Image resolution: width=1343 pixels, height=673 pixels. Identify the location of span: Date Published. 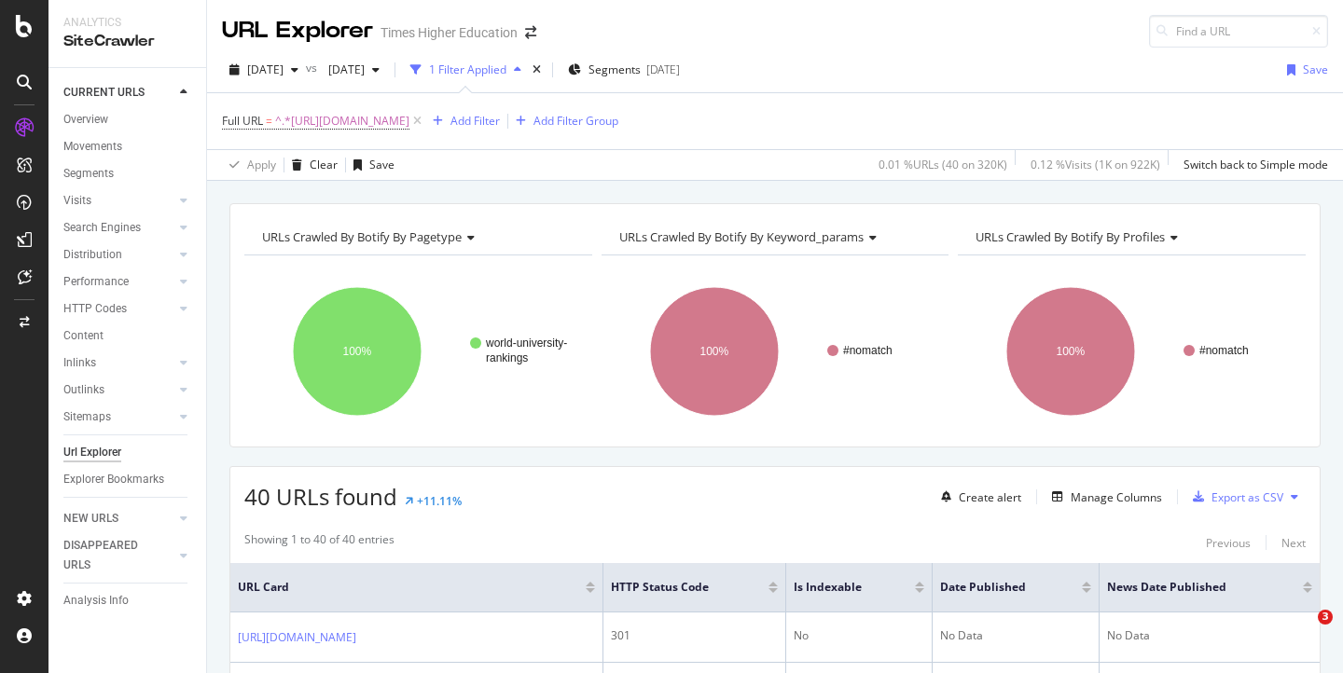
(997, 587).